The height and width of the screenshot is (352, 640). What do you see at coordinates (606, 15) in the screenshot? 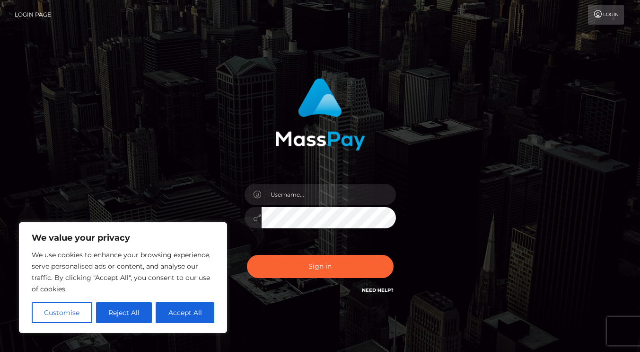
I see `a: Login` at bounding box center [606, 15].